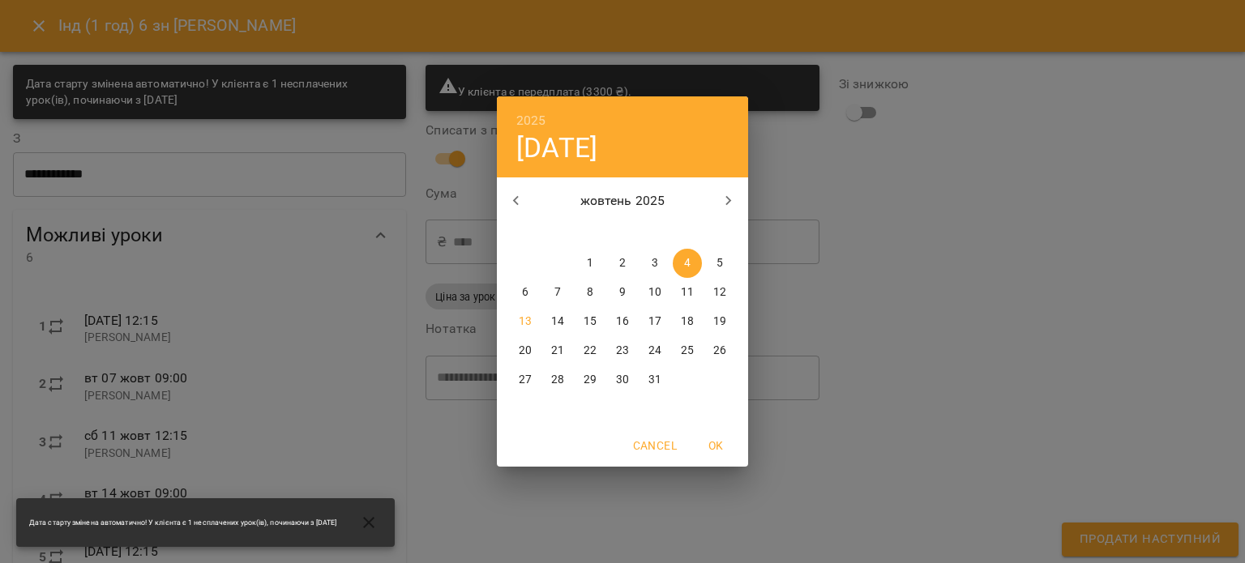 The image size is (1245, 563). Describe the element at coordinates (687, 293) in the screenshot. I see `button: 11` at that location.